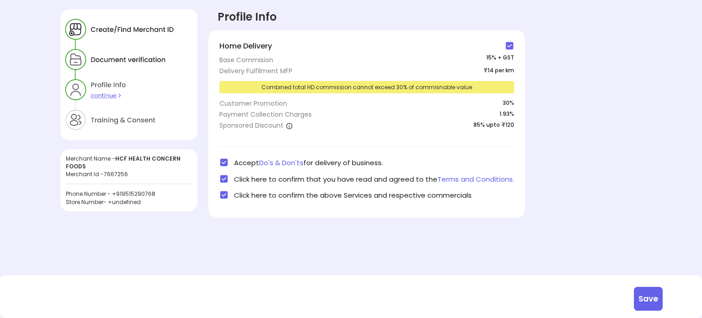 The image size is (702, 318). What do you see at coordinates (129, 202) in the screenshot?
I see `div: Store Number - +undefined` at bounding box center [129, 202].